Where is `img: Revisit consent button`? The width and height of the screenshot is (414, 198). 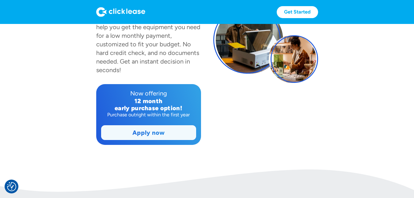 img: Revisit consent button is located at coordinates (12, 186).